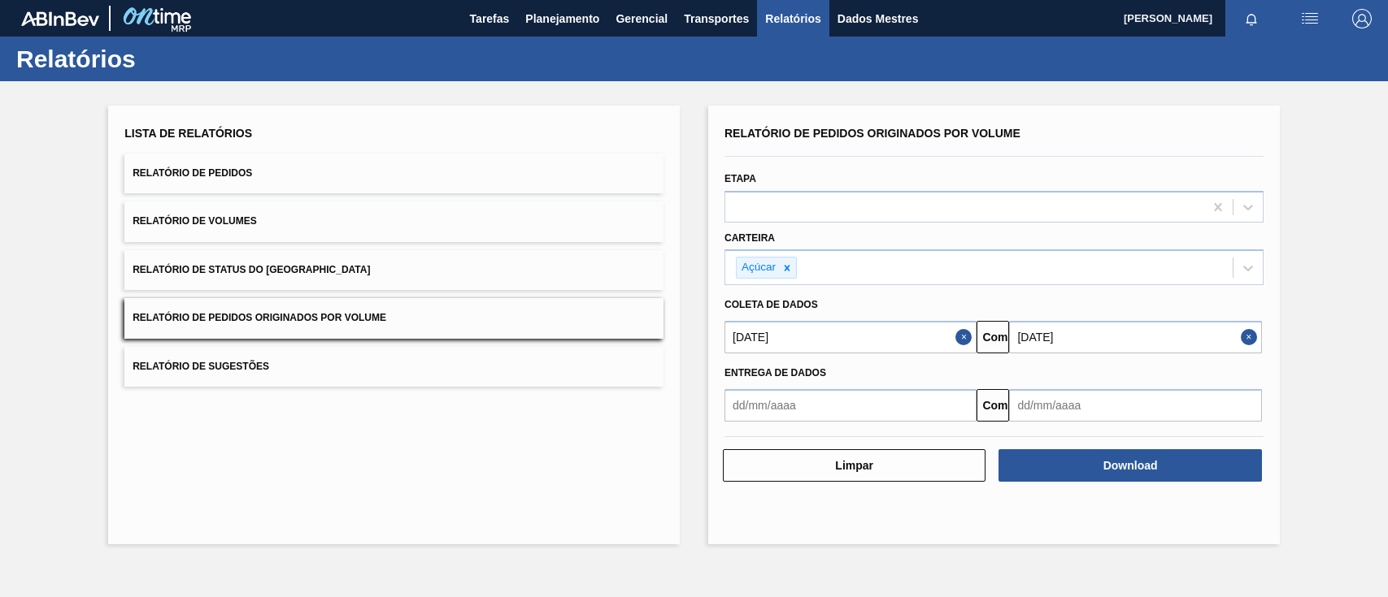 The image size is (1388, 597). I want to click on button: Notificações, so click(1251, 19).